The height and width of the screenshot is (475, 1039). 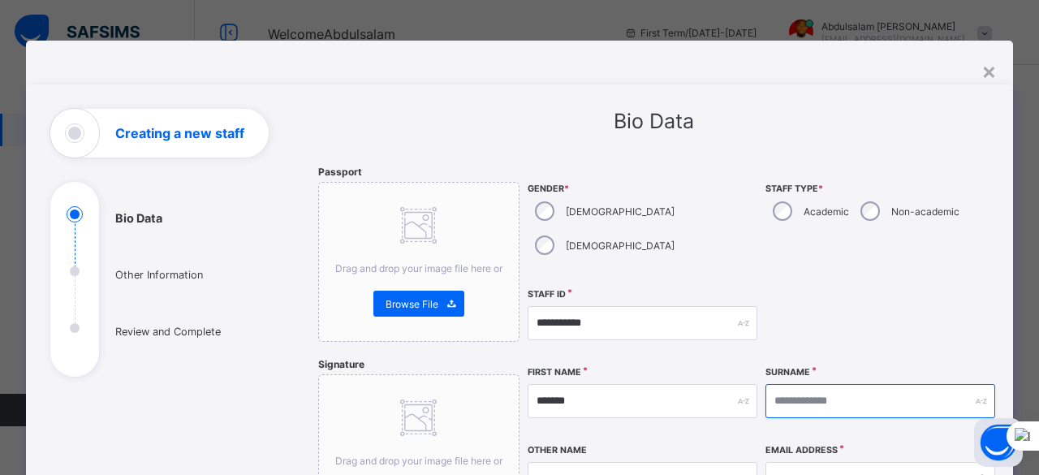 I want to click on span: Bio Data, so click(x=654, y=121).